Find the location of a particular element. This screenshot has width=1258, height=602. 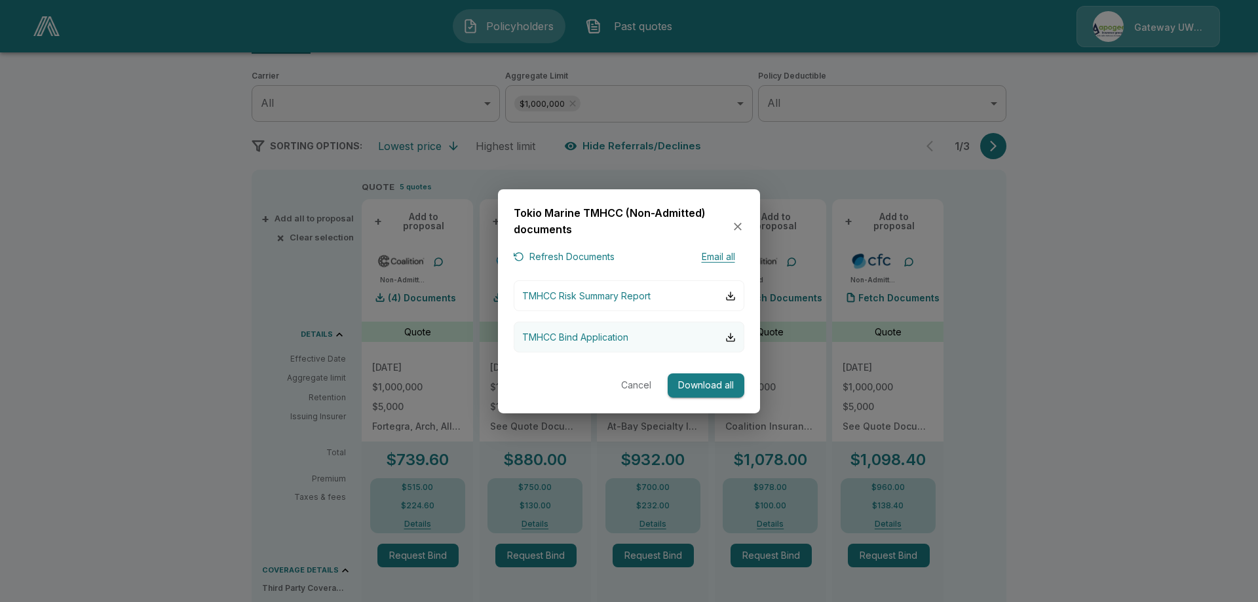

button: Refresh Documents is located at coordinates (564, 257).